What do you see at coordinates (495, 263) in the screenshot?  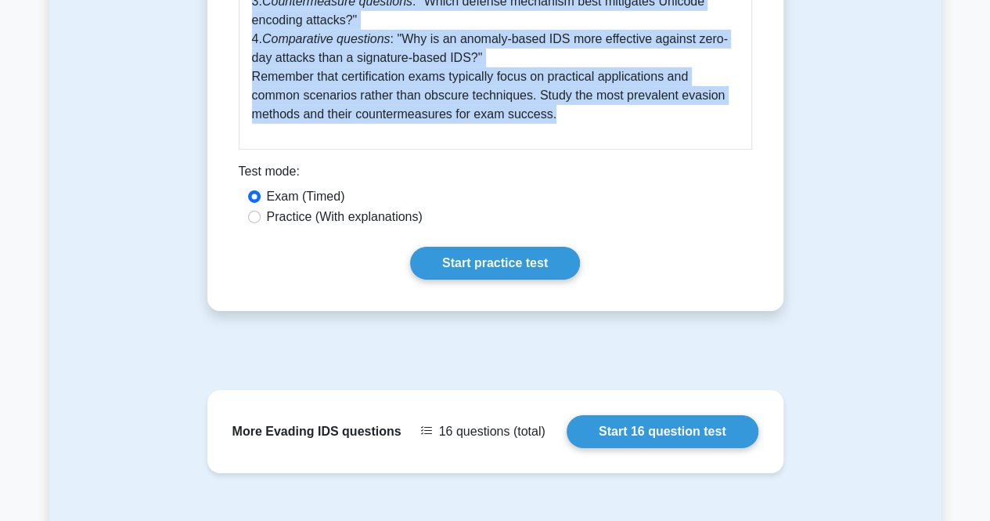 I see `a: Start practice test` at bounding box center [495, 263].